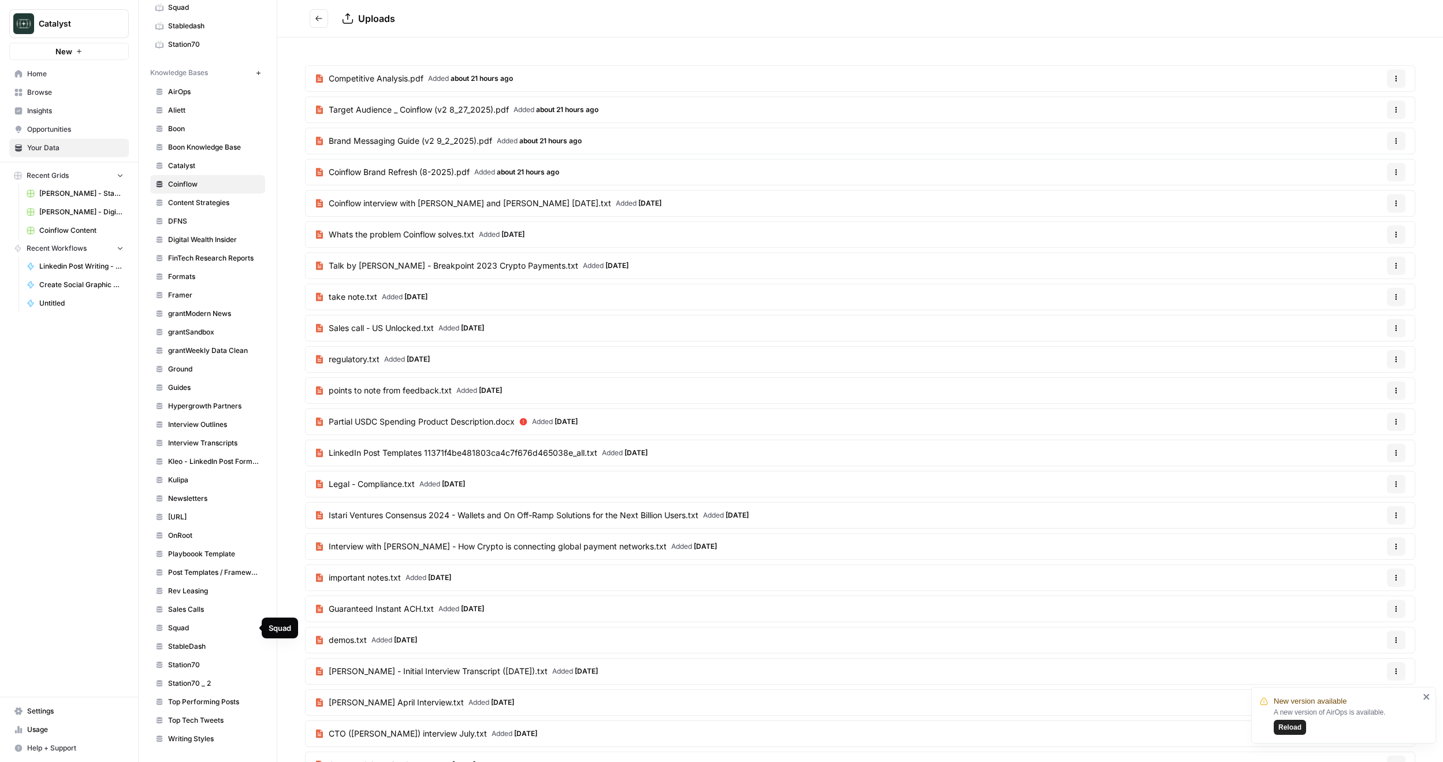 Image resolution: width=1443 pixels, height=762 pixels. What do you see at coordinates (437, 172) in the screenshot?
I see `a: Coinflow Brand Refresh (8-2025).pdfAdded about 21 hours ago` at bounding box center [437, 172].